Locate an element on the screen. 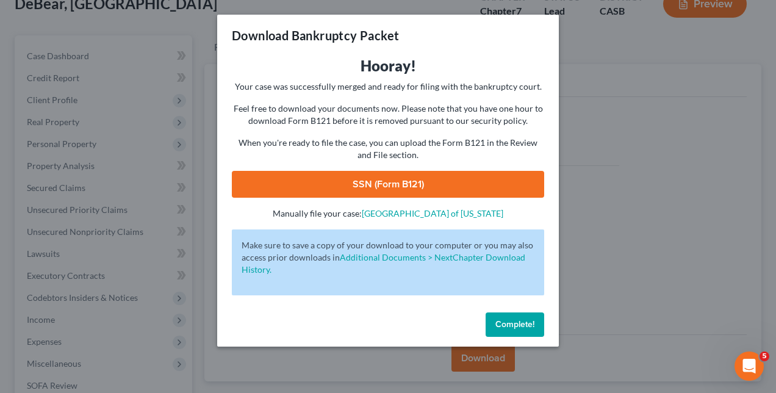 This screenshot has height=393, width=776. p: Make sure to save a copy of your download to your computer or you may also access prior downloads in is located at coordinates (388, 258).